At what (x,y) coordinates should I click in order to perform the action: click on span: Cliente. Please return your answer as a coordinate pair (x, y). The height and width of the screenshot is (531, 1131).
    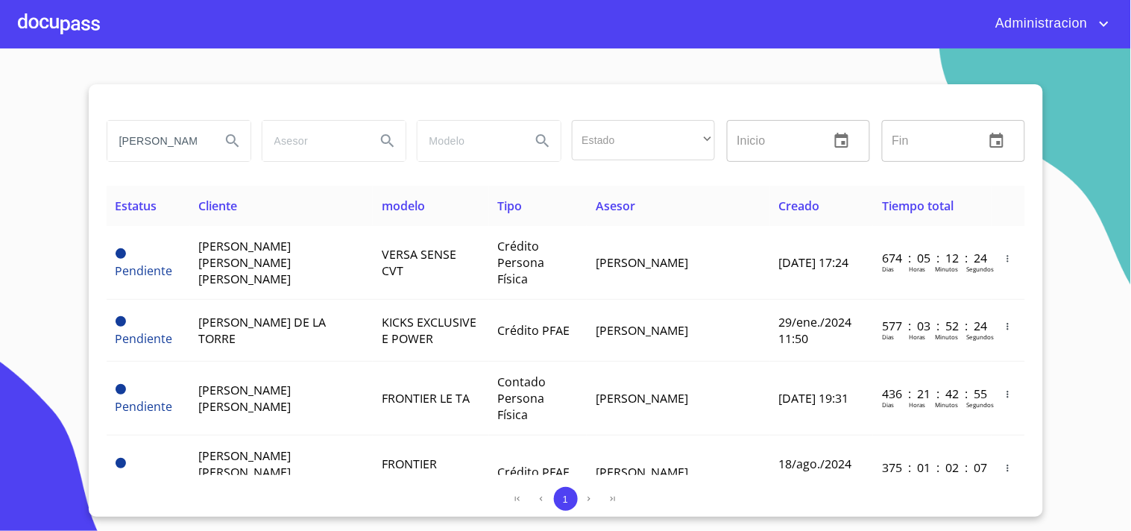
    Looking at the image, I should click on (218, 206).